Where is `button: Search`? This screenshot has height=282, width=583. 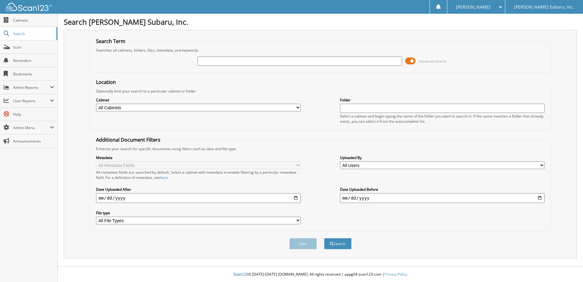
button: Search is located at coordinates (338, 243).